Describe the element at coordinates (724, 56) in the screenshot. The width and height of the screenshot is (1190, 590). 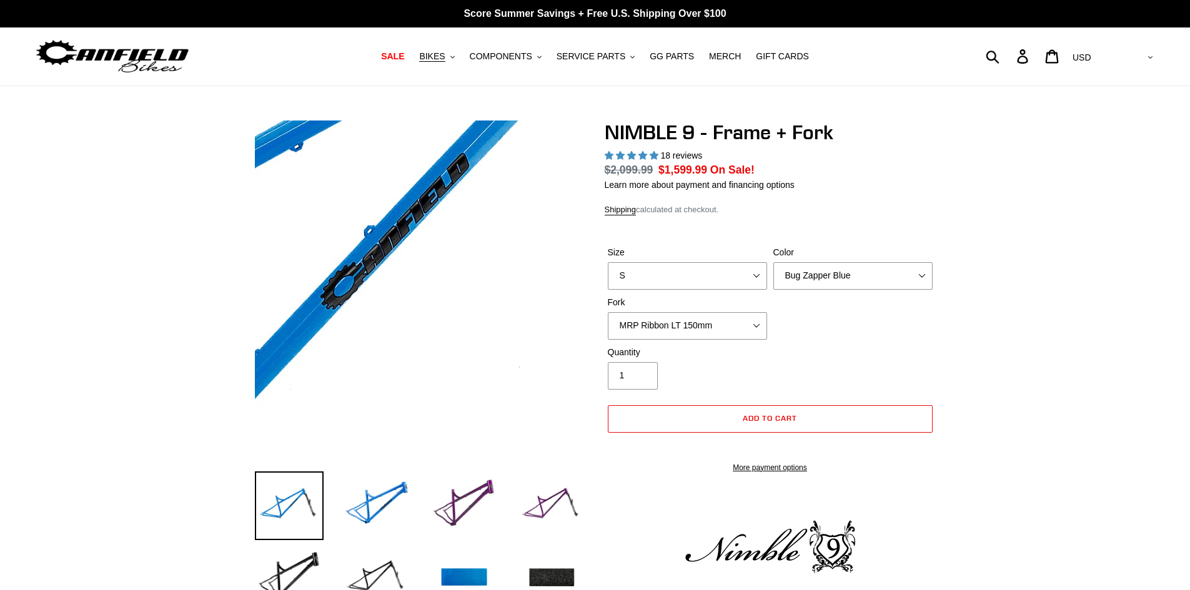
I see `span: MERCH` at that location.